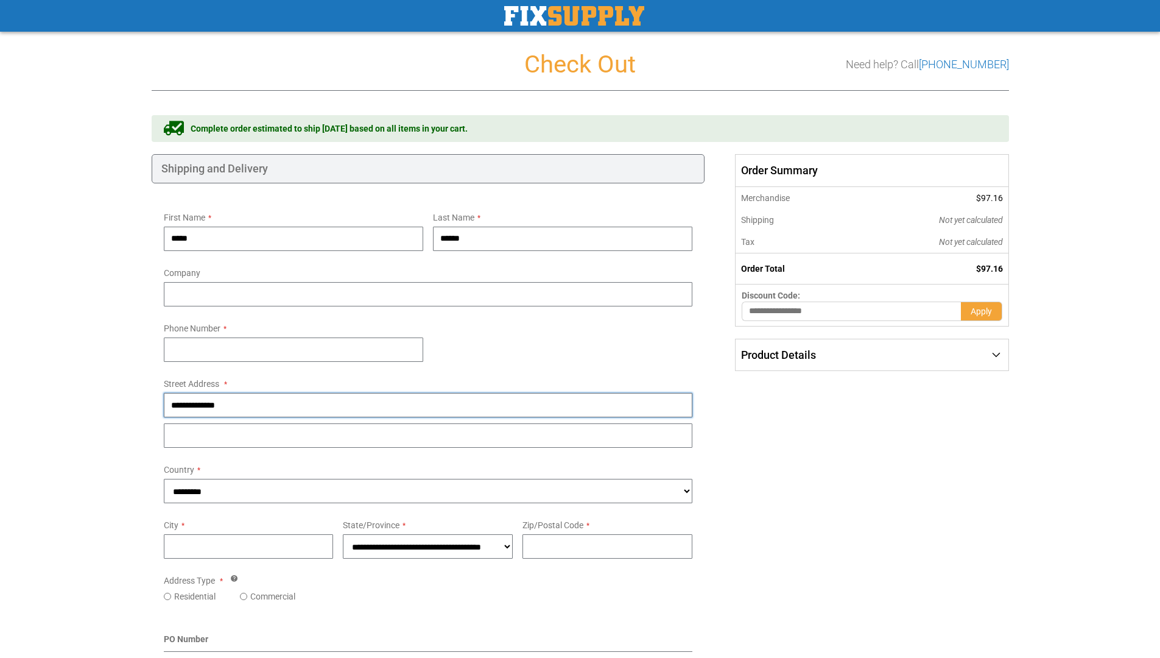 This screenshot has height=658, width=1160. Describe the element at coordinates (981, 311) in the screenshot. I see `span: Apply` at that location.